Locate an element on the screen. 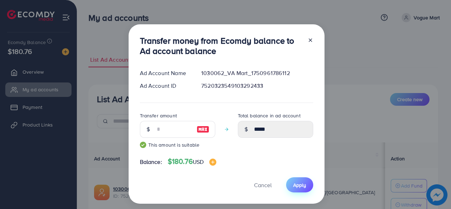 This screenshot has height=209, width=451. div: 7520323549103292433 is located at coordinates (257, 86).